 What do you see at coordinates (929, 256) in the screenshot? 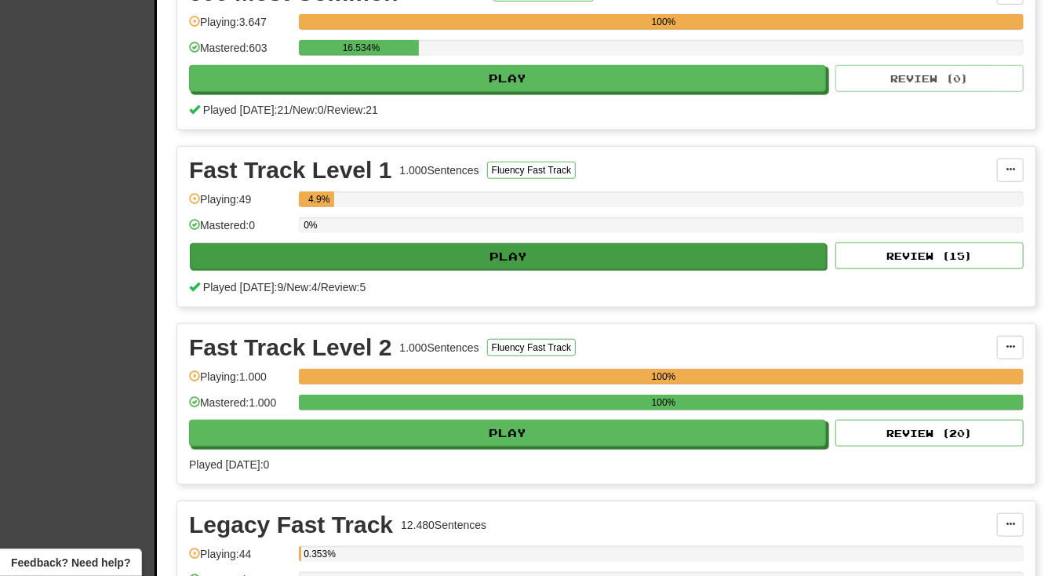
I see `button: Review (15)` at bounding box center [929, 256].